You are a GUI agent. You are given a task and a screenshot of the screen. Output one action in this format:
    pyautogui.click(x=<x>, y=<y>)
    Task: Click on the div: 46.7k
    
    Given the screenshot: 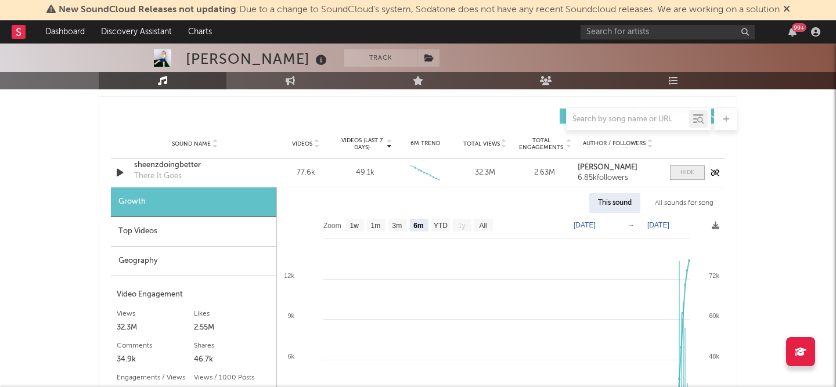 What is the action you would take?
    pyautogui.click(x=232, y=360)
    